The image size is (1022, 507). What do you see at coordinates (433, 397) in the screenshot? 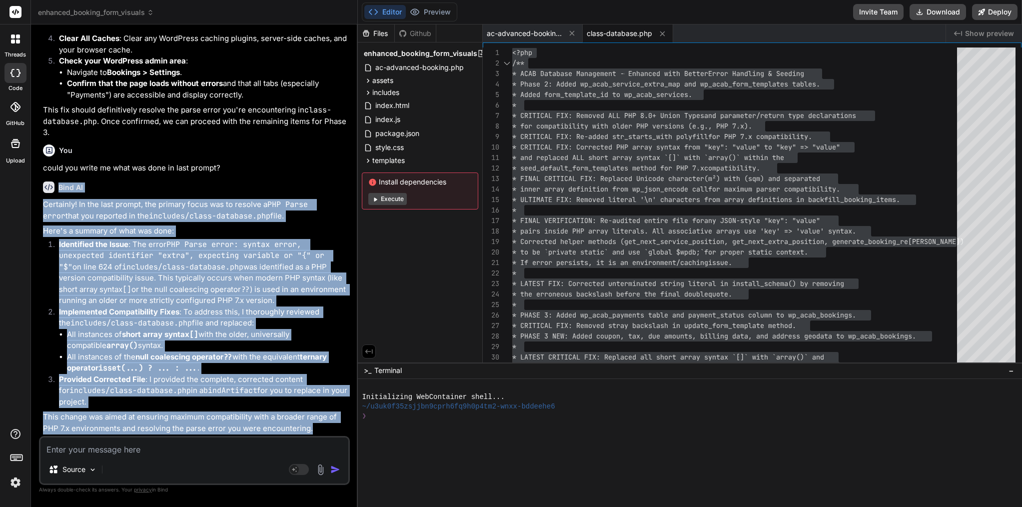
I see `span: Initializing WebContainer shell...` at bounding box center [433, 397].